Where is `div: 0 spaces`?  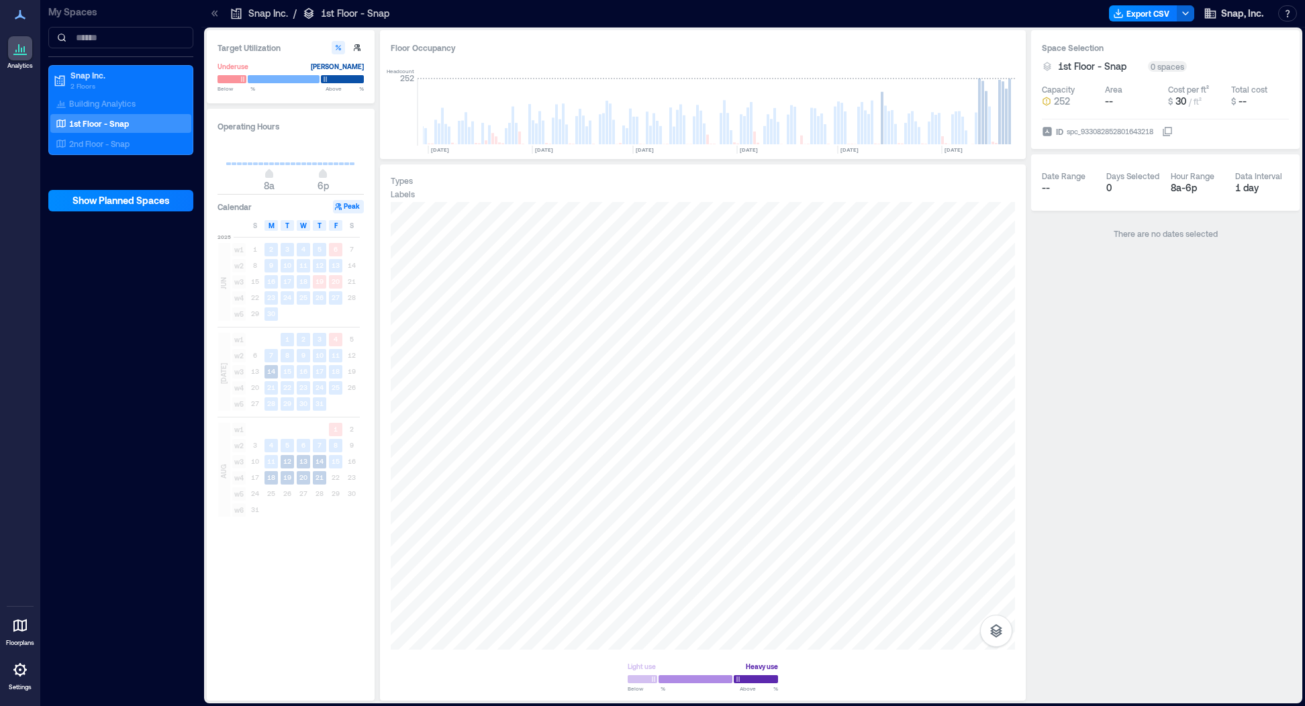 div: 0 spaces is located at coordinates (1167, 66).